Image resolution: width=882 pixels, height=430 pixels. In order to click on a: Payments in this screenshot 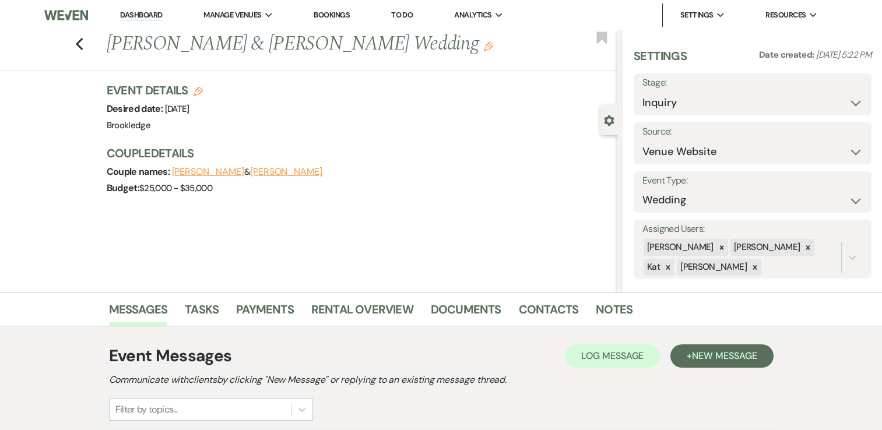, I will do `click(265, 313)`.